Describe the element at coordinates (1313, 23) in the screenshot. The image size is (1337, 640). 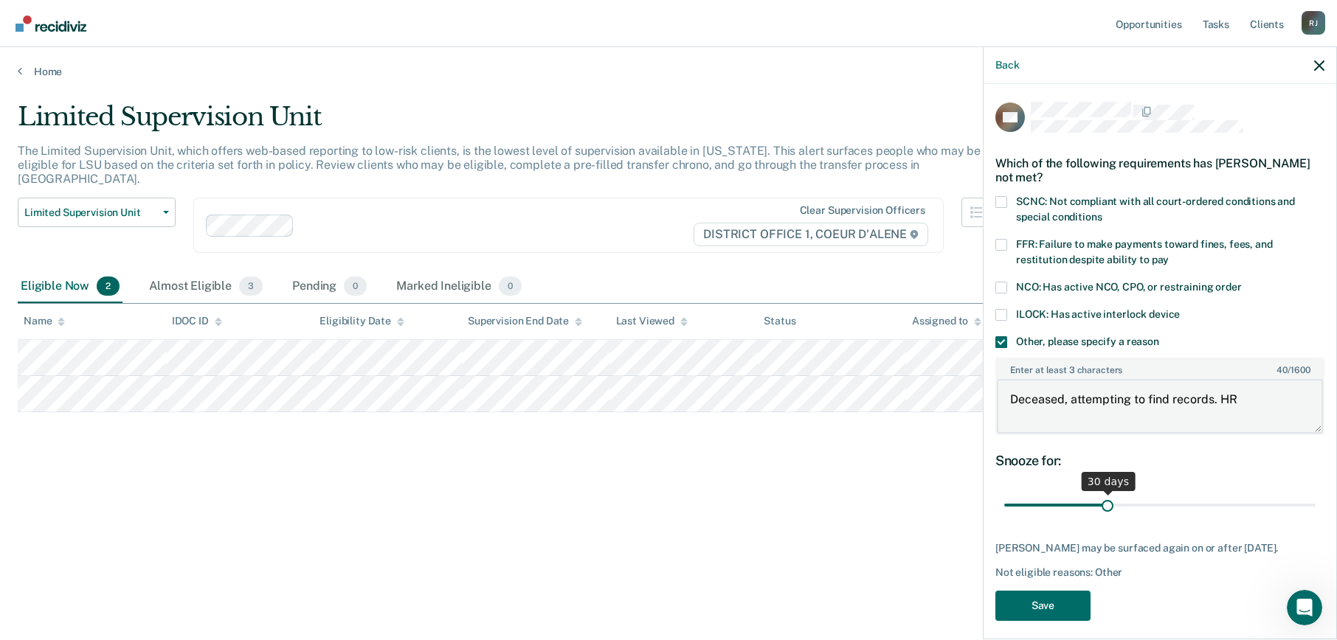
I see `button: Profile dropdown button` at that location.